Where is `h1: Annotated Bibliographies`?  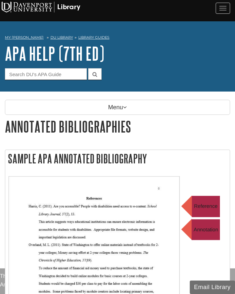
h1: Annotated Bibliographies is located at coordinates (117, 126).